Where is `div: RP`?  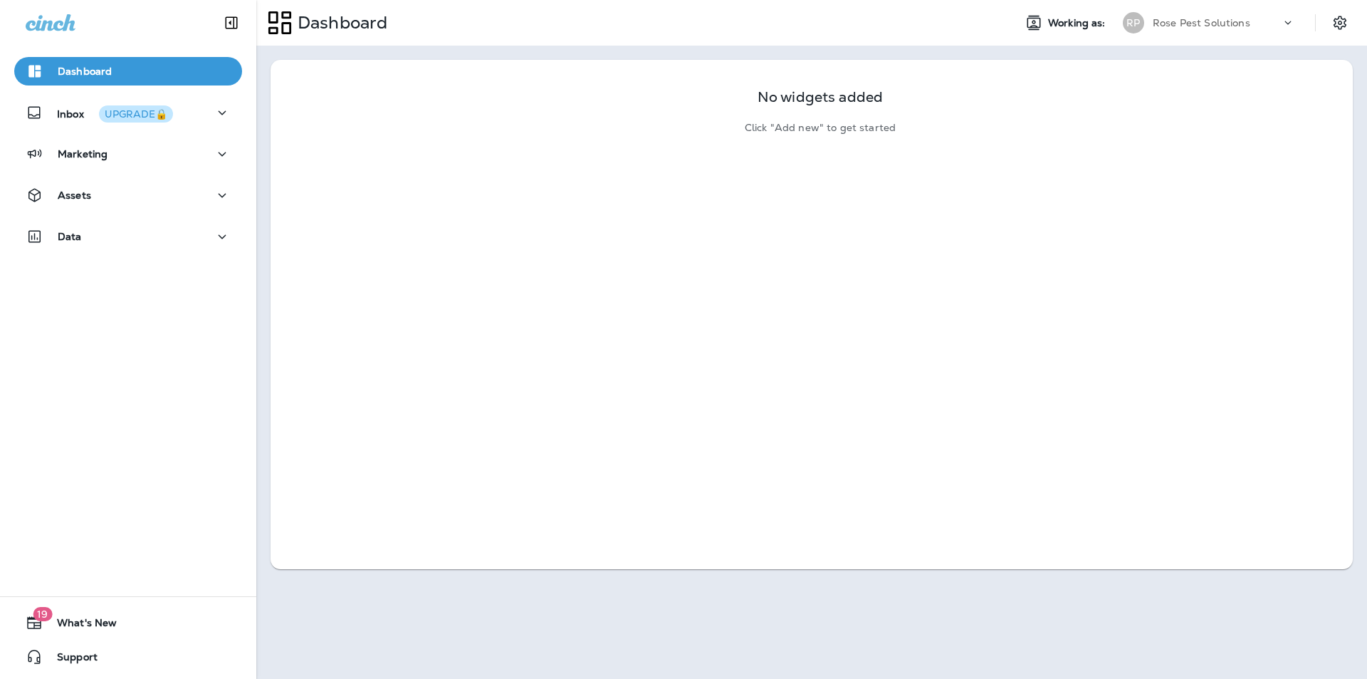
div: RP is located at coordinates (1134, 23).